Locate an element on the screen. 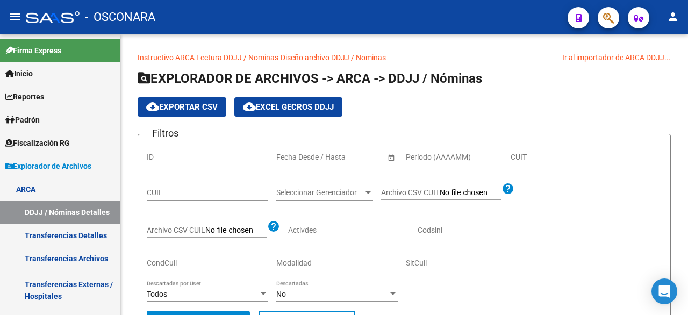  input: Archivo CSV CUIL is located at coordinates (236, 231).